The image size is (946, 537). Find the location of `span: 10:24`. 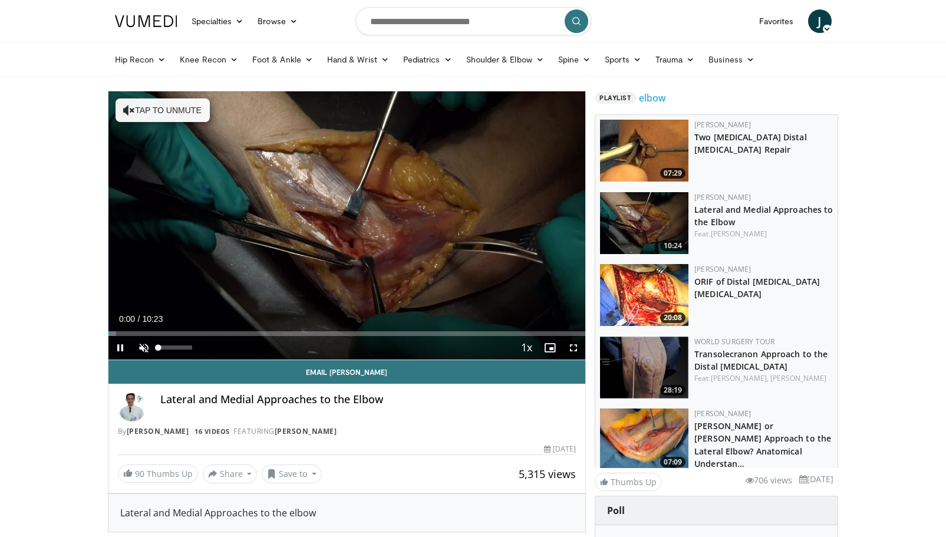

span: 10:24 is located at coordinates (672, 246).